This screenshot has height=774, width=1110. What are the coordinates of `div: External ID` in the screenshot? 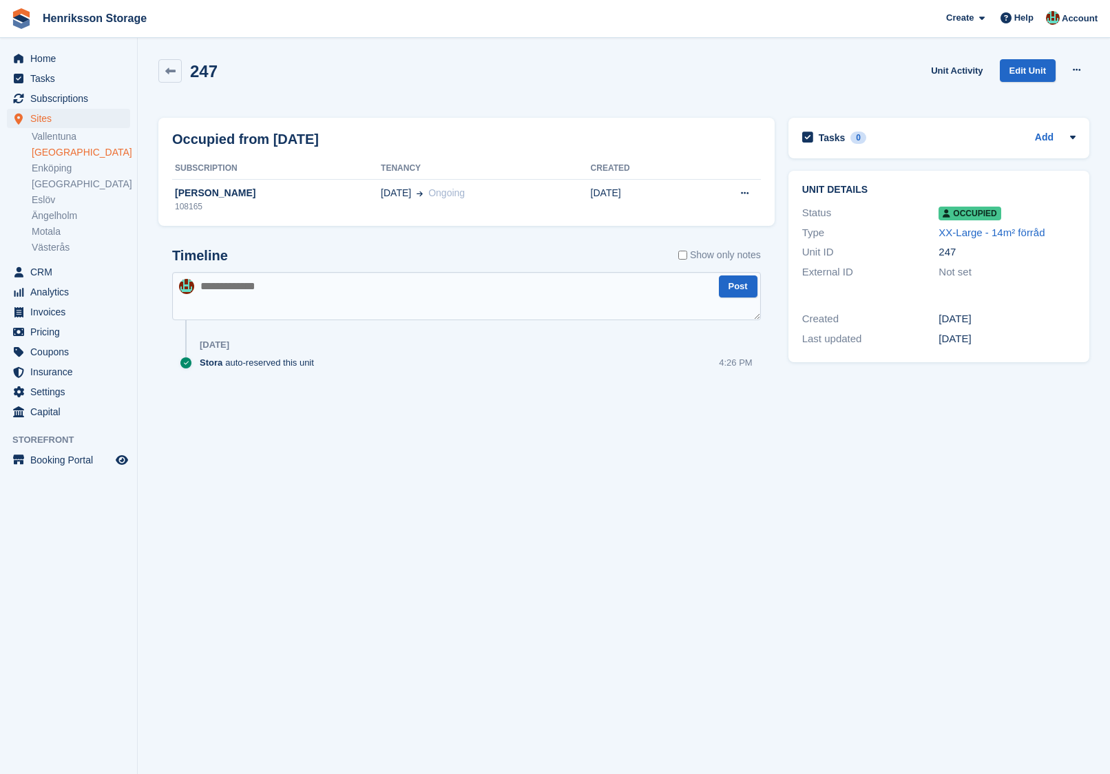 It's located at (870, 272).